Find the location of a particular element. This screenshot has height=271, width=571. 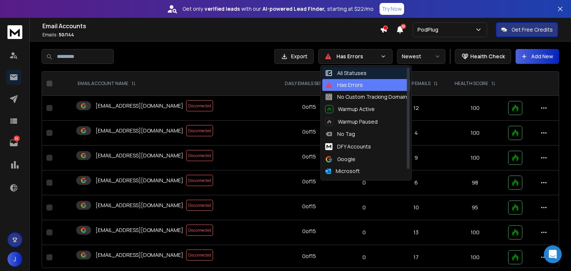

div: EMAIL ACCOUNT NAME is located at coordinates (107, 84).